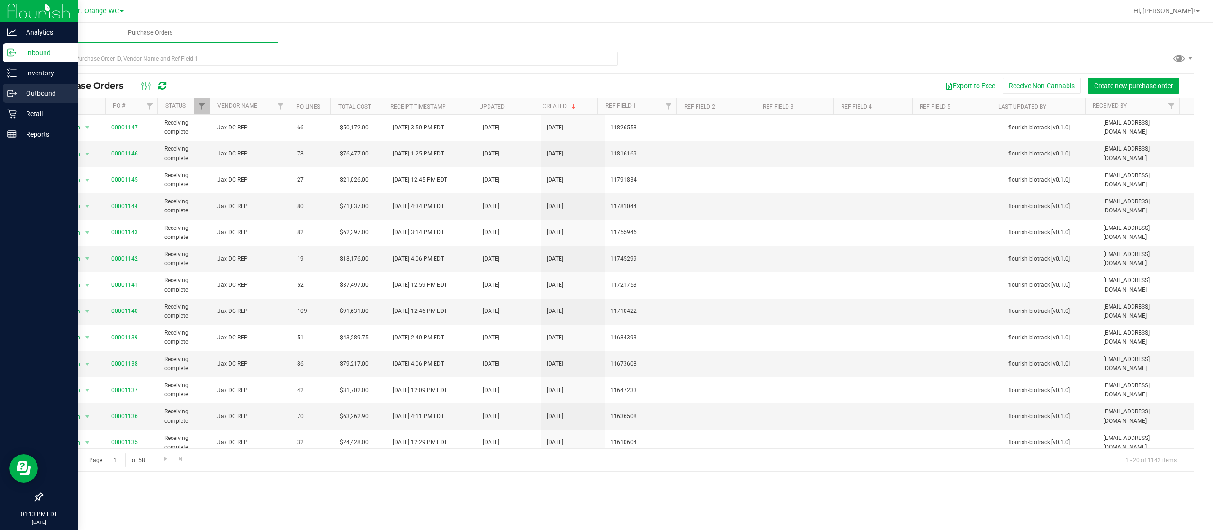  Describe the element at coordinates (644, 180) in the screenshot. I see `span: 11791834` at that location.